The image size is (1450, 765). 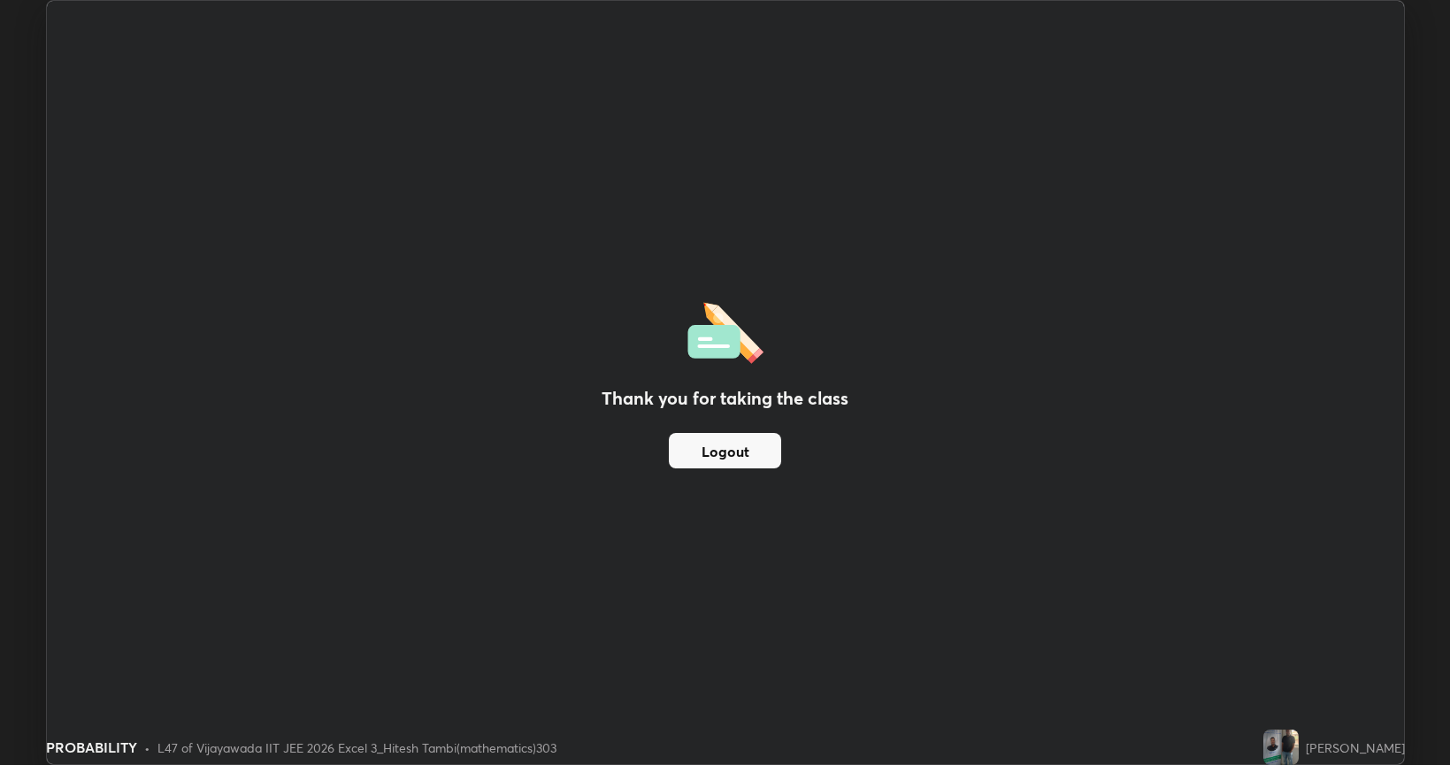 What do you see at coordinates (1281, 747) in the screenshot?
I see `img: c7ebcfdb356c4de2819b25fb562b78bb.jpg` at bounding box center [1281, 747].